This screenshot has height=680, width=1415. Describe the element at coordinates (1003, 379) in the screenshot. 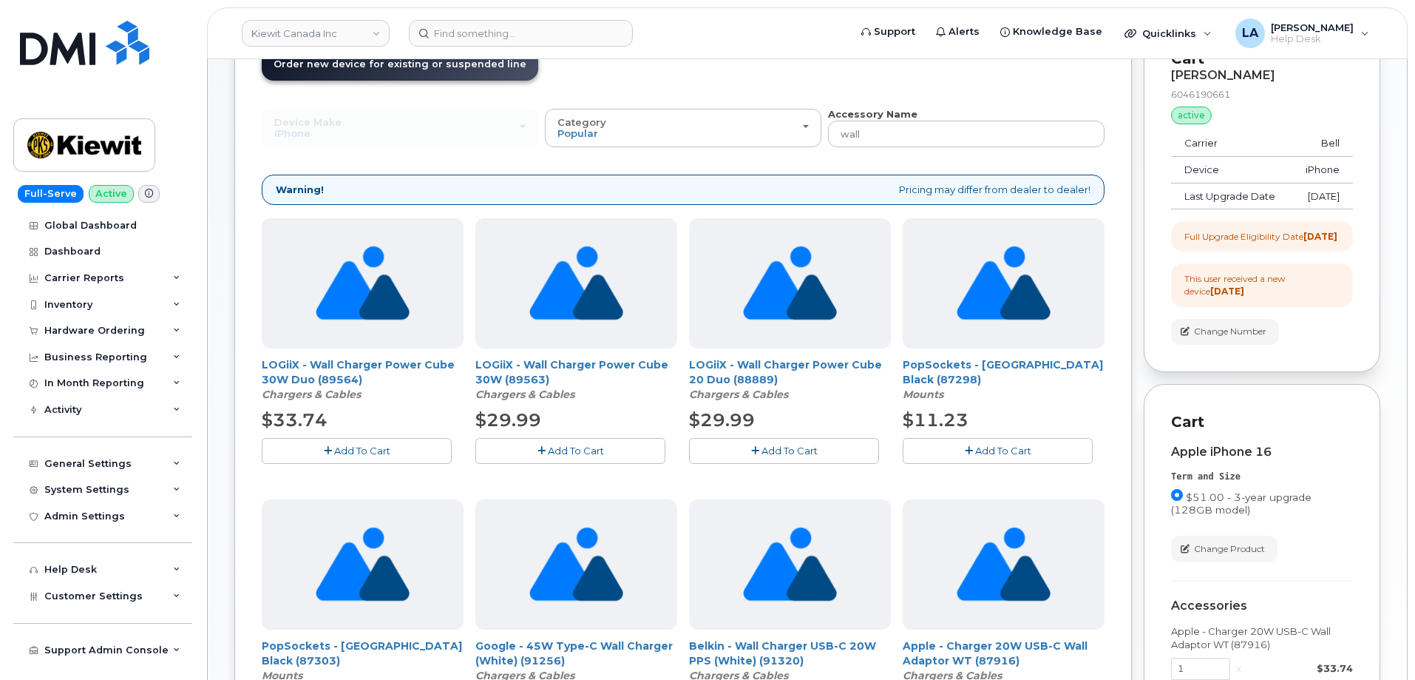

I see `div: PopSockets - Mount PopWallet Black (87298)` at that location.